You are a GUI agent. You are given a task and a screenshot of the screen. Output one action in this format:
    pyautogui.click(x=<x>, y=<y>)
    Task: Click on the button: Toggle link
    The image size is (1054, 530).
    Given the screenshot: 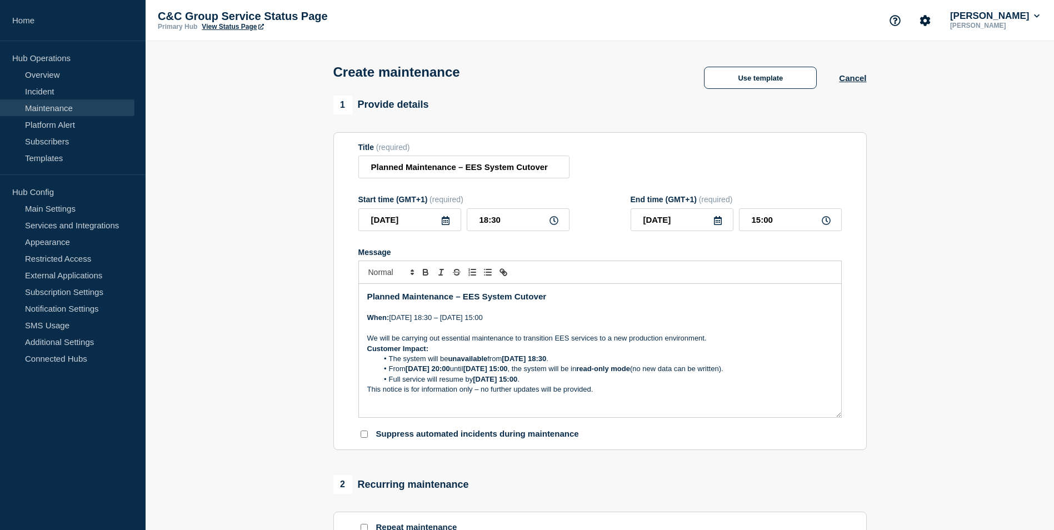 What is the action you would take?
    pyautogui.click(x=503, y=272)
    